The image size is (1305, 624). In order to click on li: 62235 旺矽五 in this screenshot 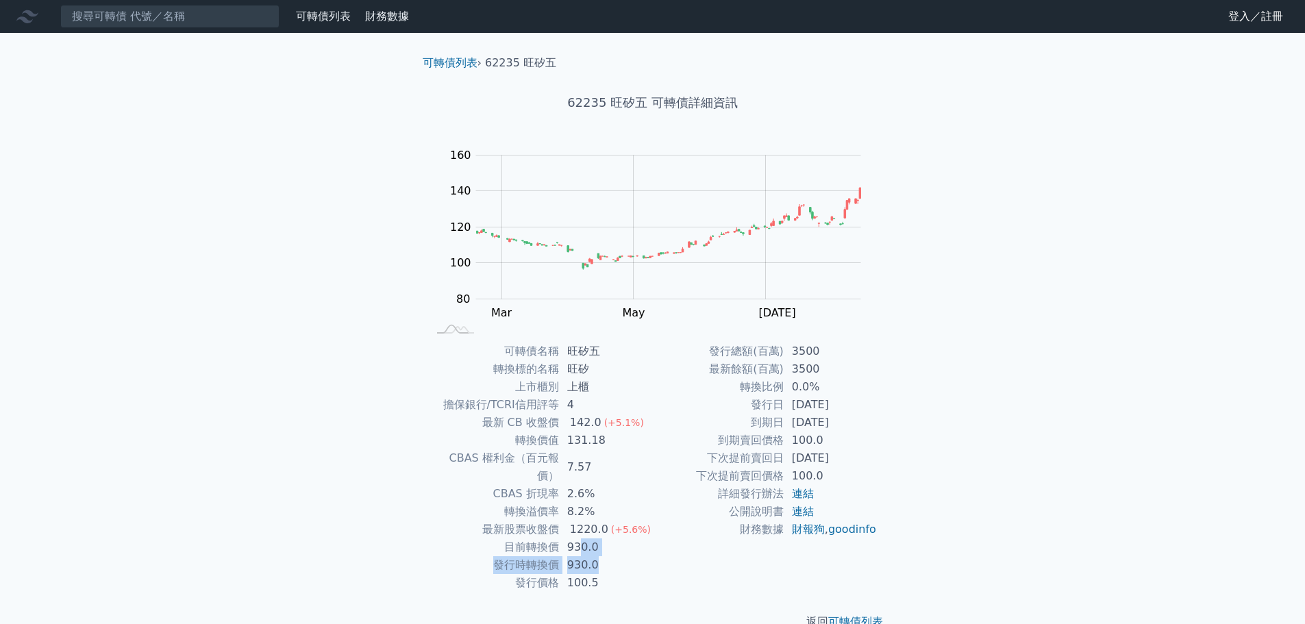, I will do `click(521, 63)`.